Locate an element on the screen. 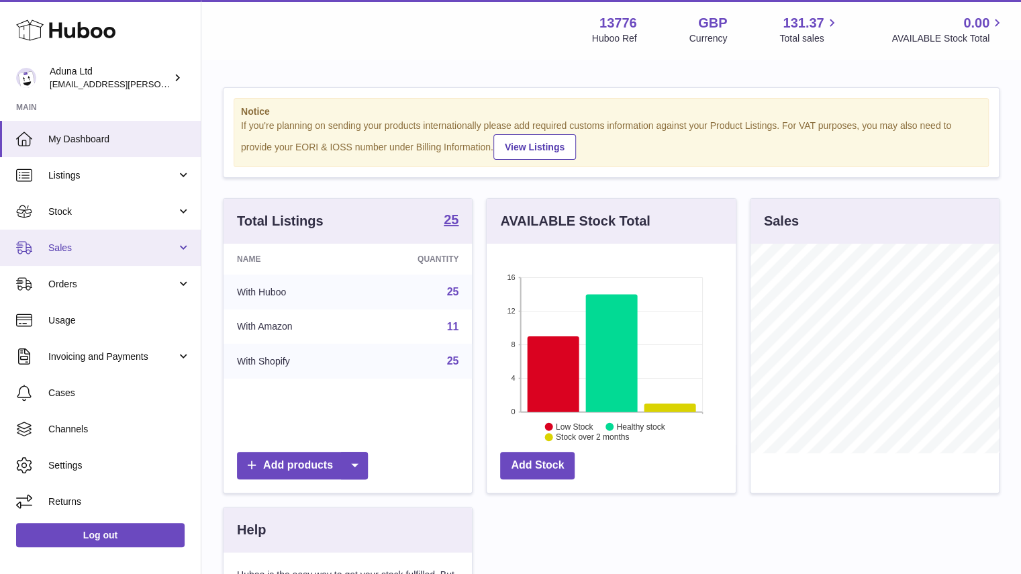  span: Sales is located at coordinates (112, 248).